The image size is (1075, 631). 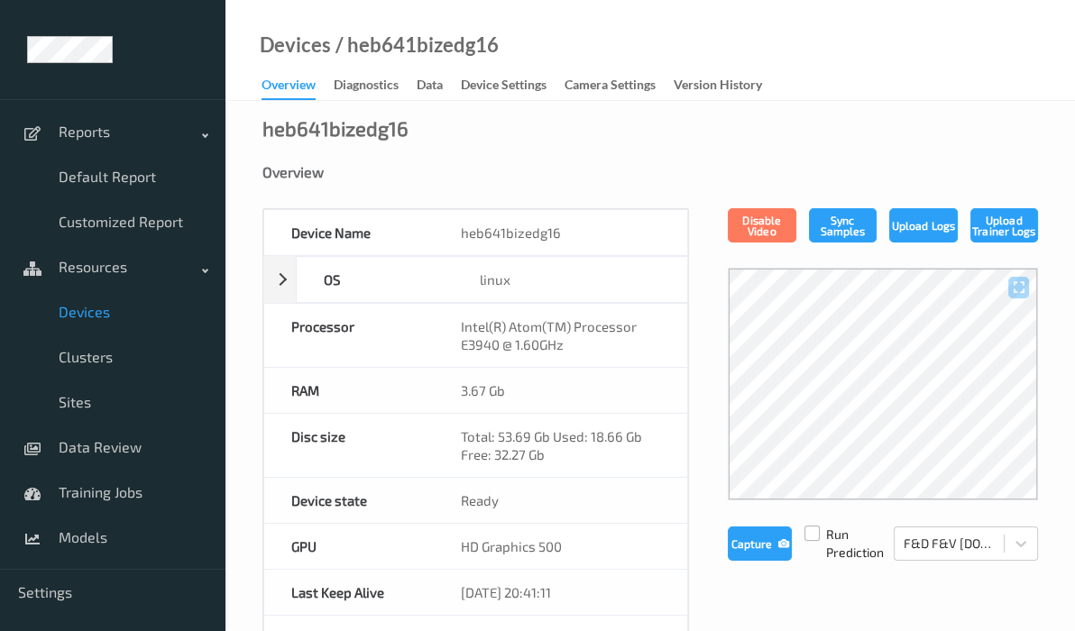 What do you see at coordinates (560, 335) in the screenshot?
I see `div: Intel(R) Atom(TM) Processor E3940 @ 1.60GHz` at bounding box center [560, 335].